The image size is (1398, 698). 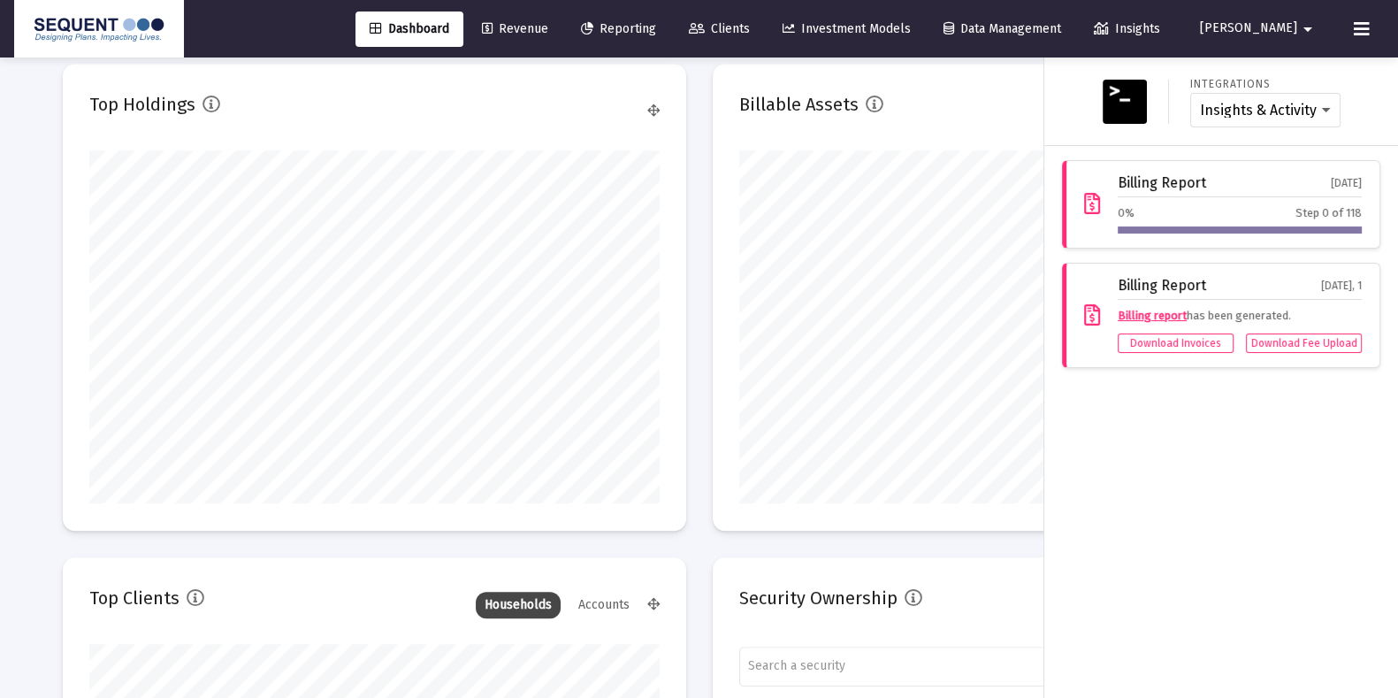 What do you see at coordinates (846, 29) in the screenshot?
I see `a: Investment Models` at bounding box center [846, 29].